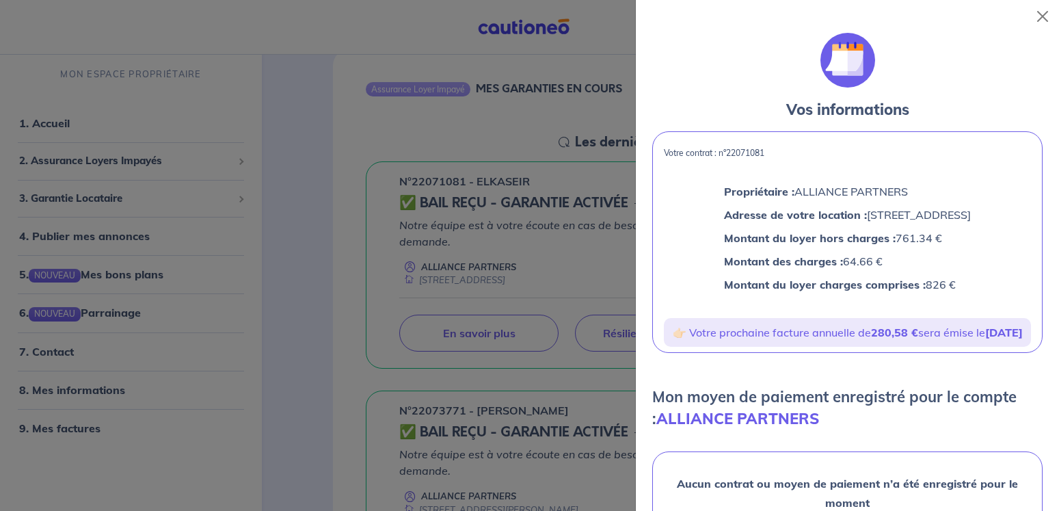 This screenshot has width=1059, height=511. What do you see at coordinates (810, 238) in the screenshot?
I see `strong: Montant du loyer hors charges :` at bounding box center [810, 238].